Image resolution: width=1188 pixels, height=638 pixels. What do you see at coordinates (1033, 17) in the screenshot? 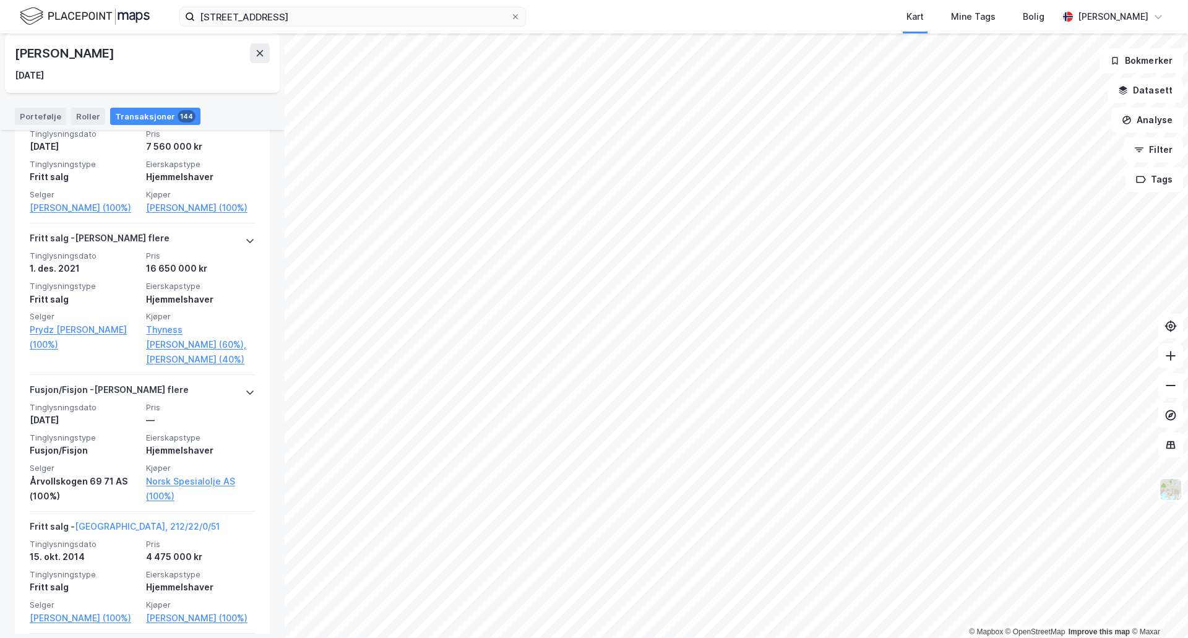
I see `div: Bolig` at bounding box center [1033, 17].